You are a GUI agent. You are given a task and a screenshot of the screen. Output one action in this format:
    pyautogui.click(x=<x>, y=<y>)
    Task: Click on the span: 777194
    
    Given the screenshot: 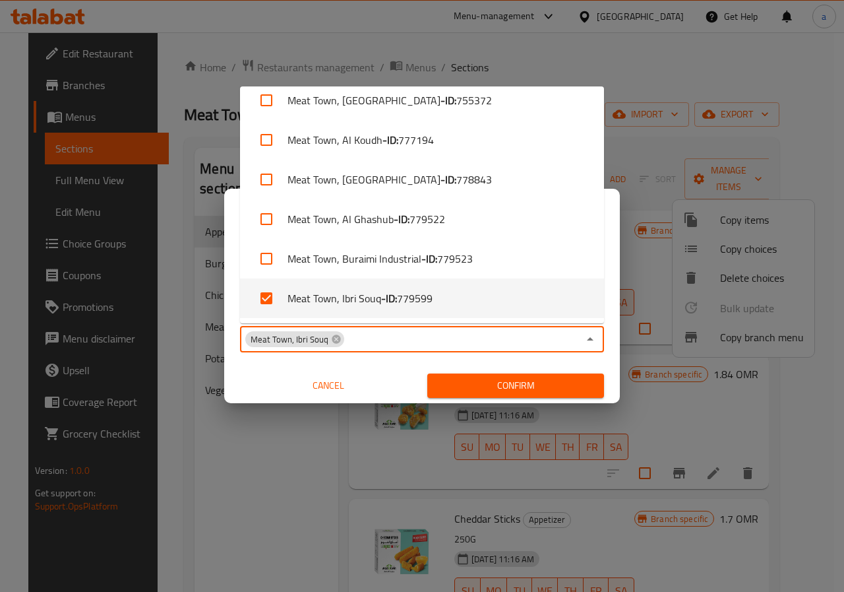 What is the action you would take?
    pyautogui.click(x=416, y=140)
    